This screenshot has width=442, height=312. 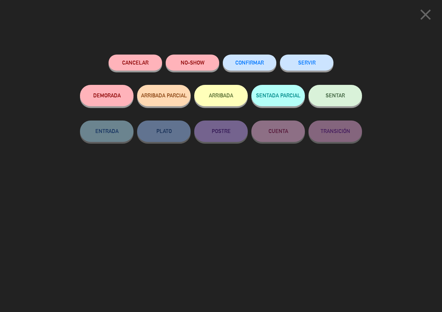 What do you see at coordinates (135, 62) in the screenshot?
I see `button: Cancelar` at bounding box center [135, 62].